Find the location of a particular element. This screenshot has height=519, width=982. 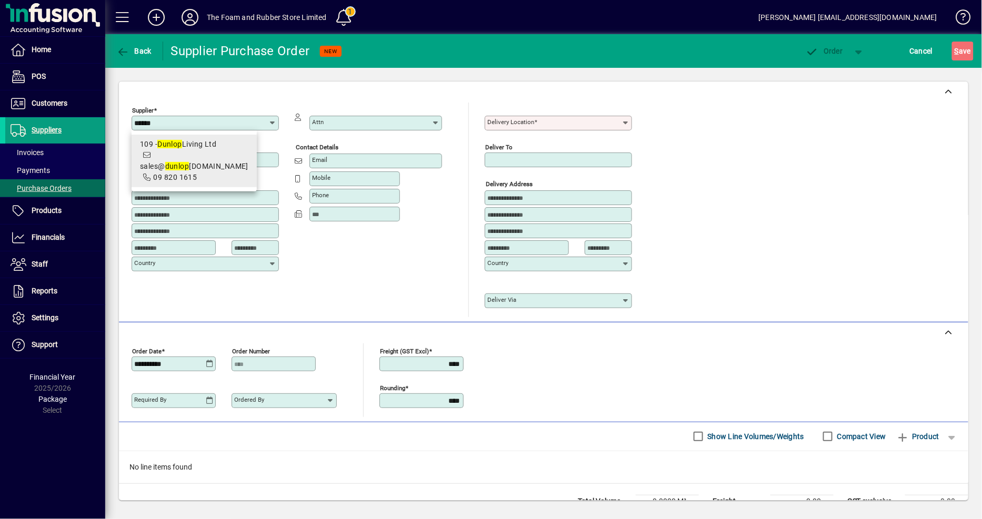

a: Home is located at coordinates (55, 50).